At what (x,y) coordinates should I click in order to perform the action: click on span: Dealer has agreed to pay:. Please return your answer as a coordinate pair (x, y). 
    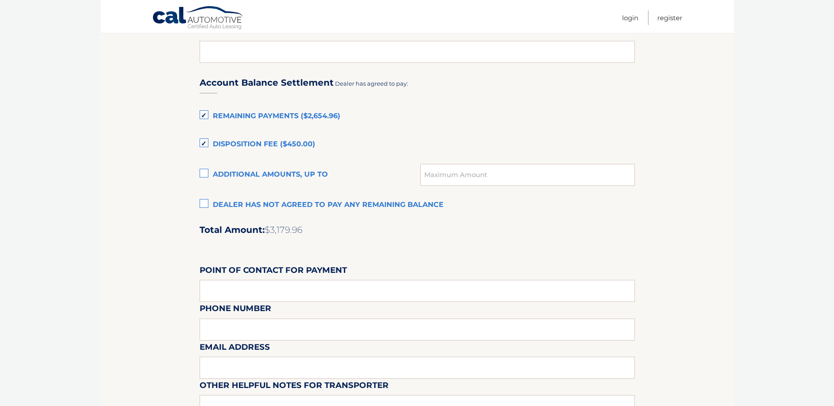
    Looking at the image, I should click on (371, 84).